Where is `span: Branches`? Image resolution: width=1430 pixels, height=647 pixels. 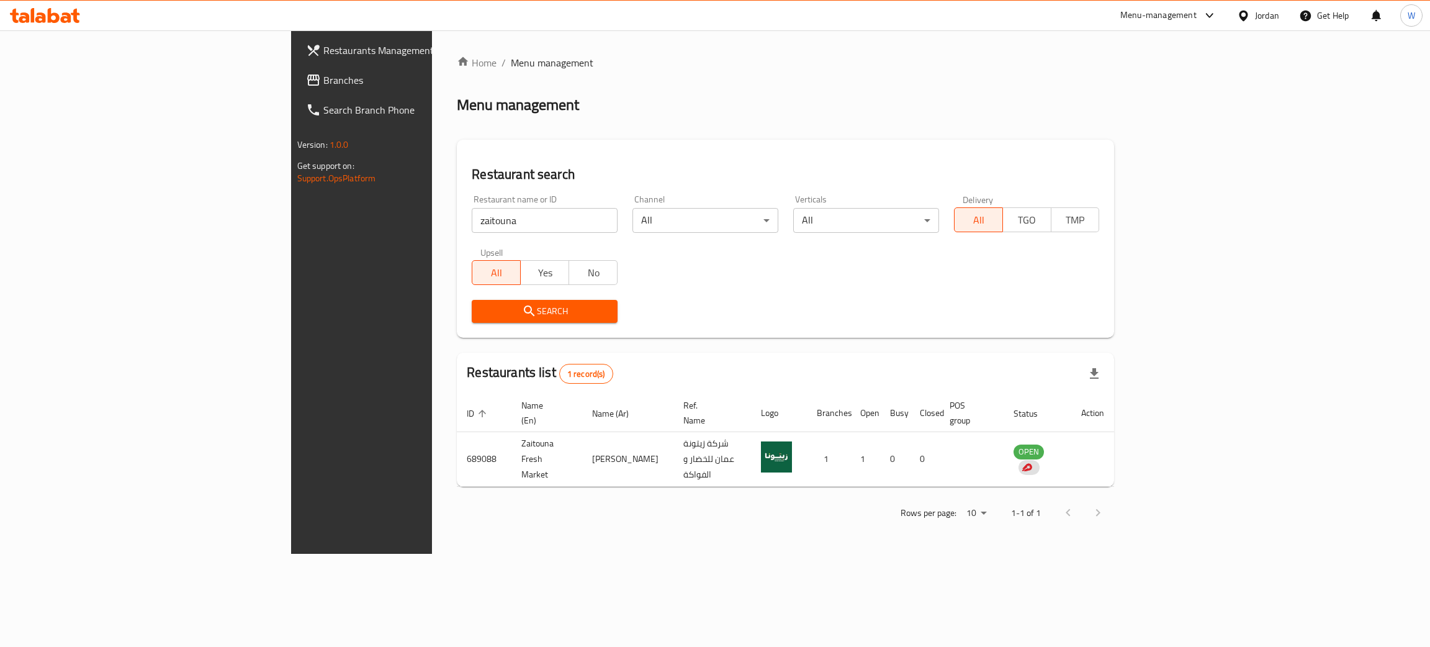 span: Branches is located at coordinates (421, 80).